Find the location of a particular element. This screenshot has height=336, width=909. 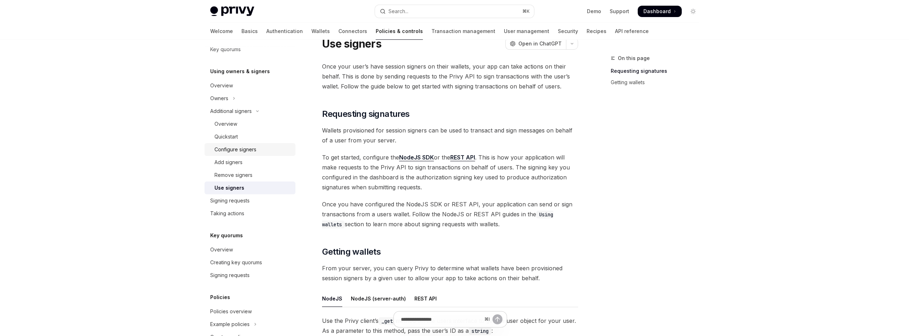

a: Taking actions is located at coordinates (250, 213).